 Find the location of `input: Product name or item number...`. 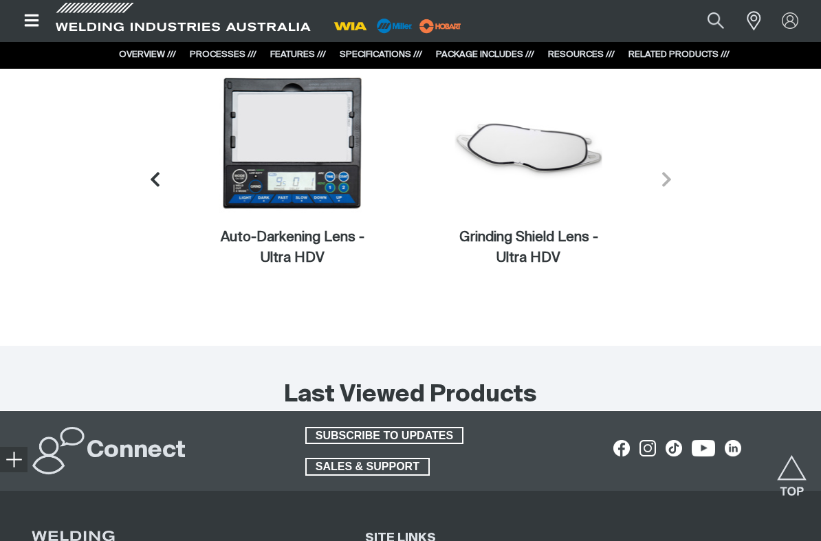

input: Product name or item number... is located at coordinates (707, 21).